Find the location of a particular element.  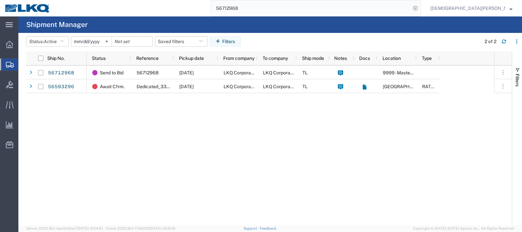

span: Ship No. is located at coordinates (56, 58).